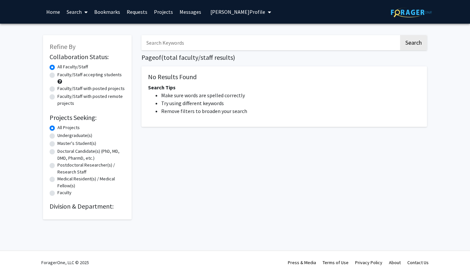 Image resolution: width=470 pixels, height=274 pixels. What do you see at coordinates (75, 135) in the screenshot?
I see `label: Undergraduate(s)` at bounding box center [75, 135].